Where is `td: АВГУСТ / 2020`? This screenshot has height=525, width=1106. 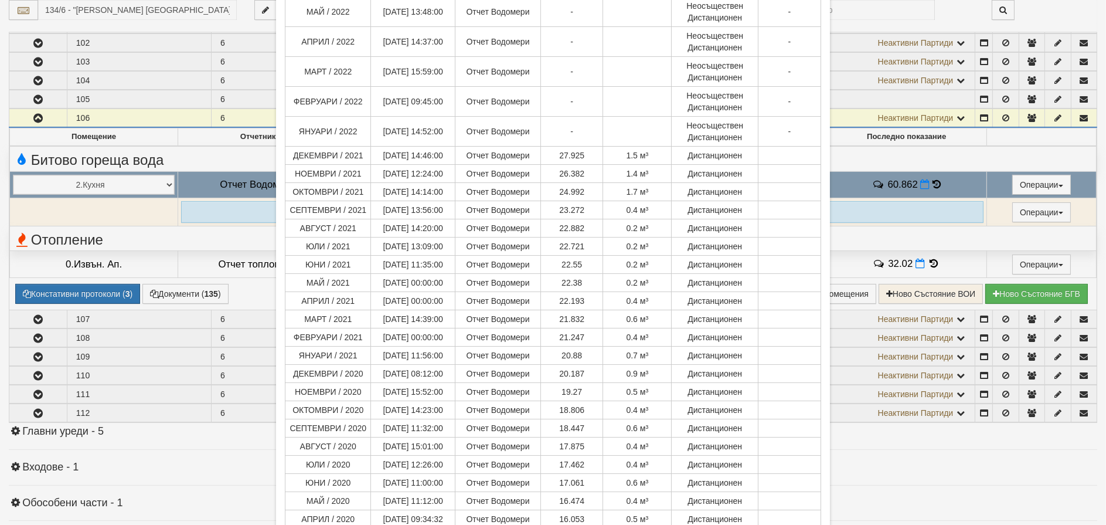 td: АВГУСТ / 2020 is located at coordinates (328, 446).